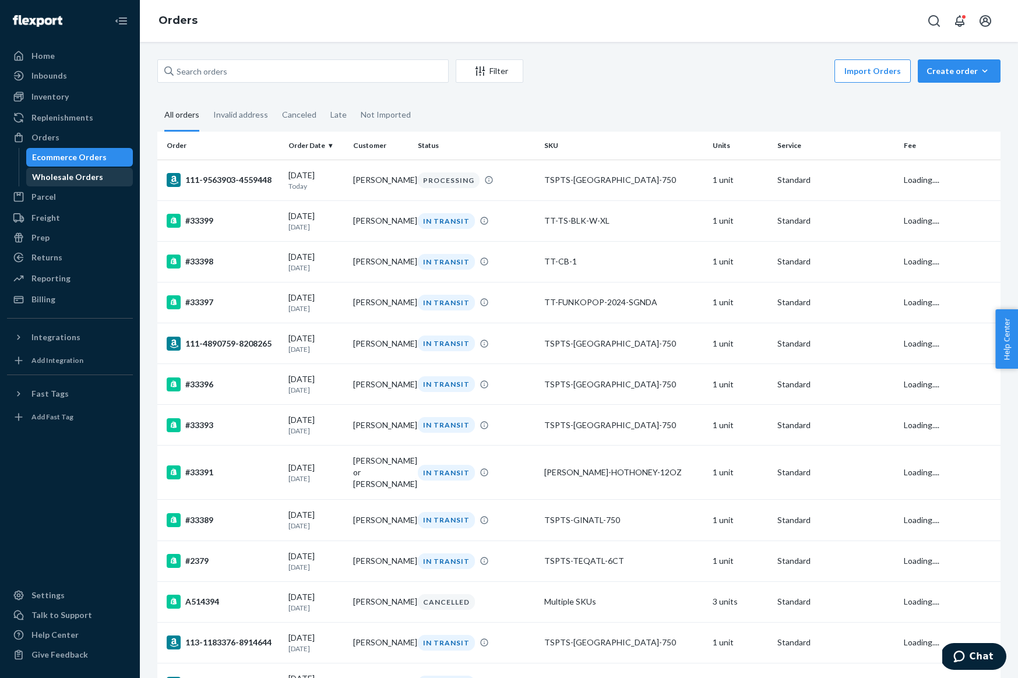 The width and height of the screenshot is (1018, 678). What do you see at coordinates (178, 21) in the screenshot?
I see `ol: breadcrumbs` at bounding box center [178, 21].